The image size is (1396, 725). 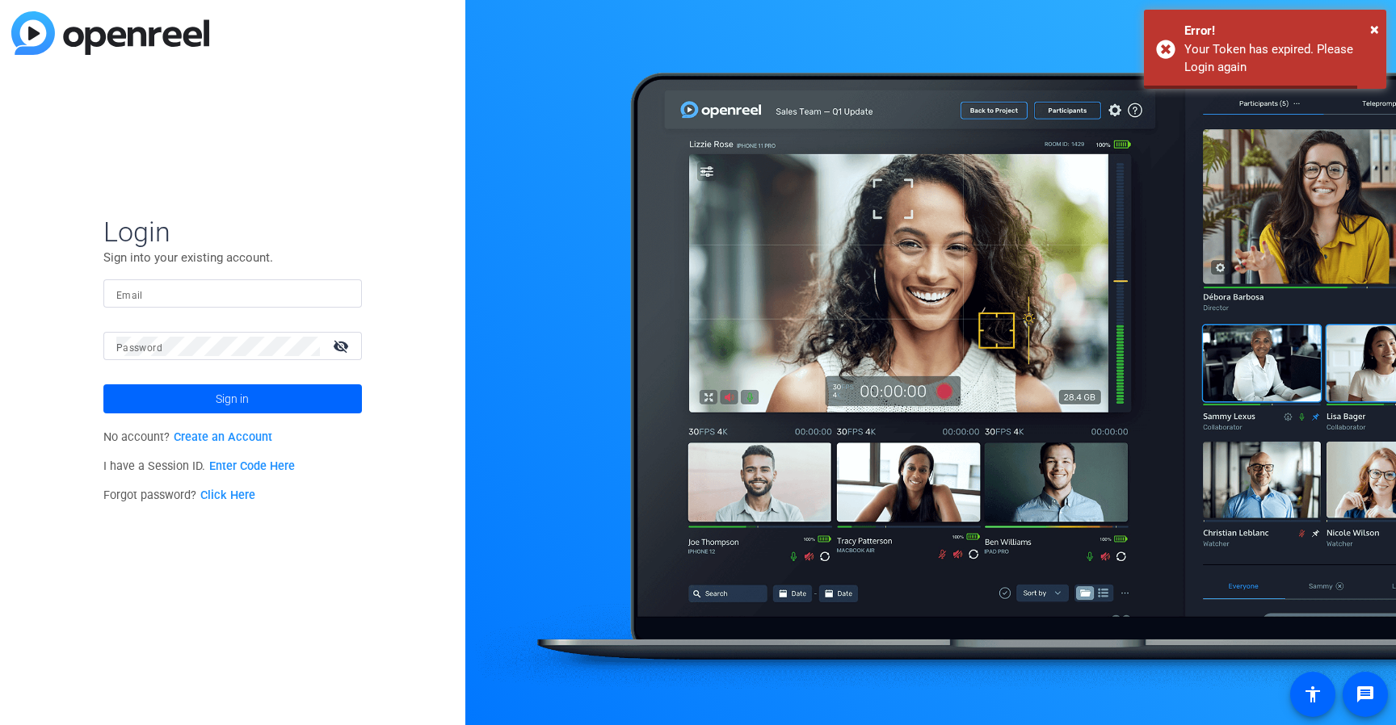 I want to click on p: Sign into your existing account., so click(x=233, y=258).